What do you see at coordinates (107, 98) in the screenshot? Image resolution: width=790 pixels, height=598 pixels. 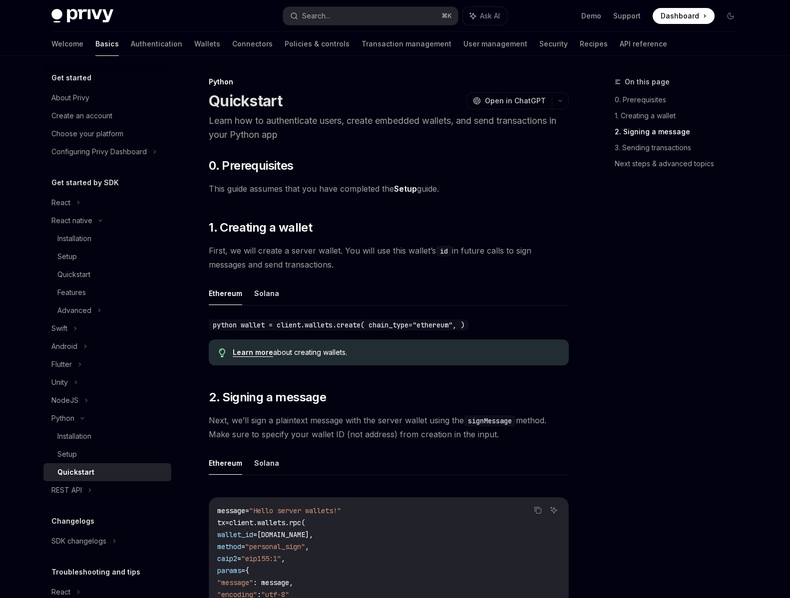 I see `a: About Privy` at bounding box center [107, 98].